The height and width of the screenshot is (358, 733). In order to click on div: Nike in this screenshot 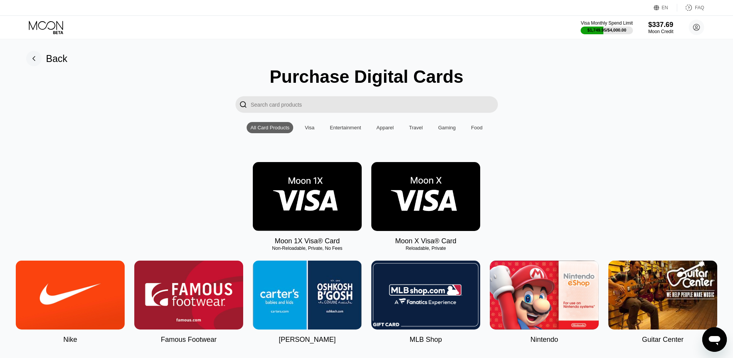, I will do `click(70, 339)`.